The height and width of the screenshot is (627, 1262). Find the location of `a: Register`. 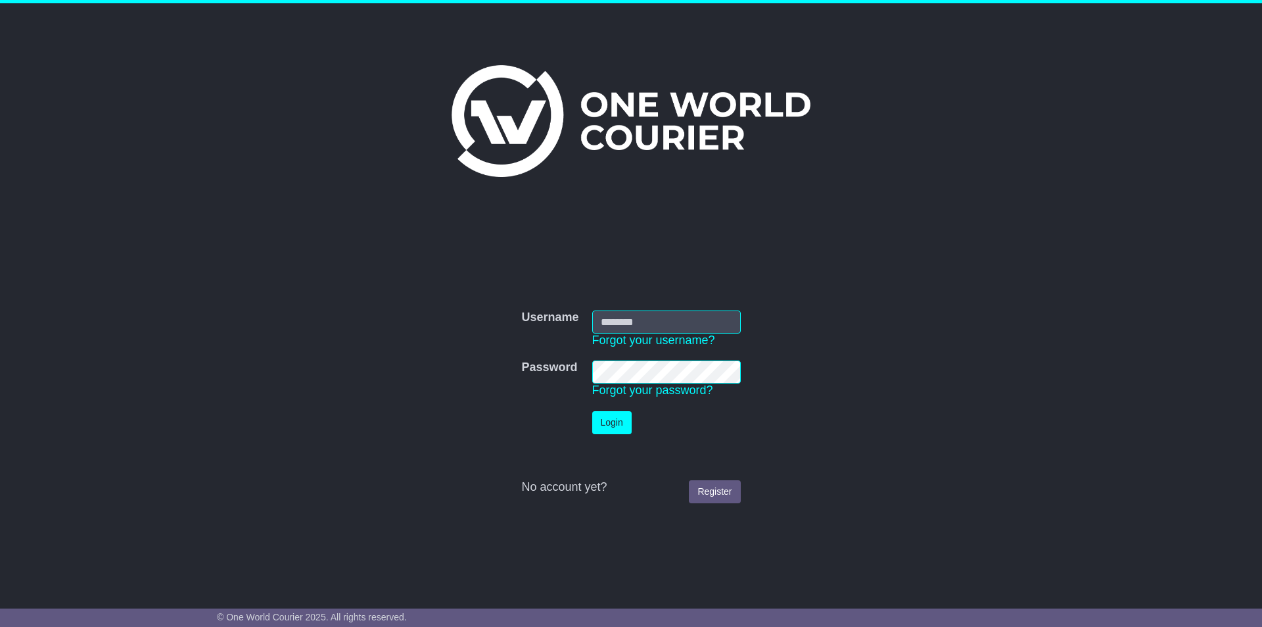

a: Register is located at coordinates (715, 491).